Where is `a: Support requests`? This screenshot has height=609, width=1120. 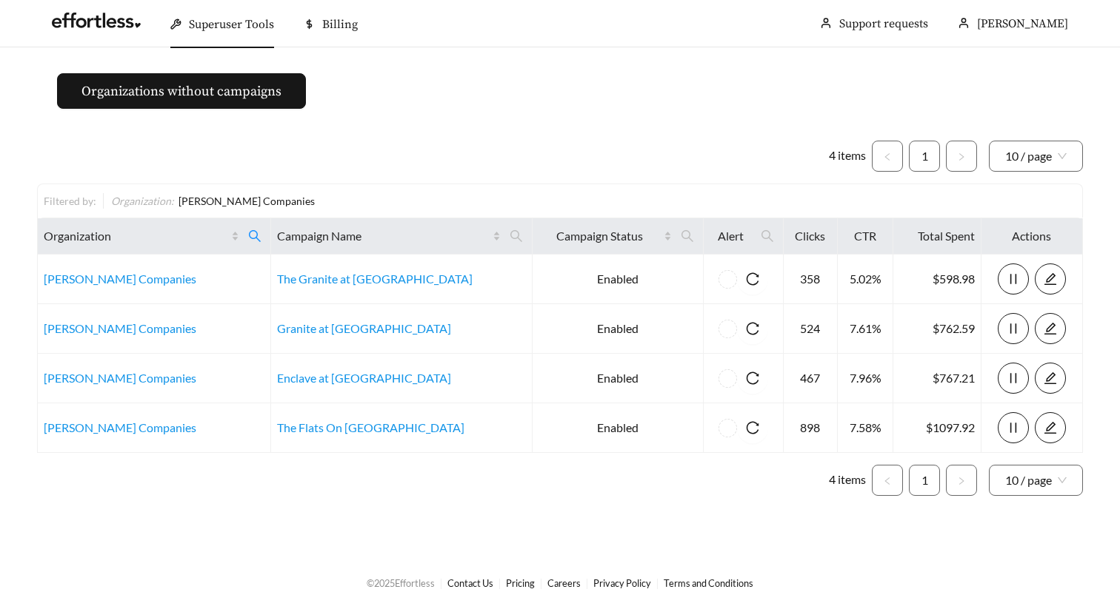
a: Support requests is located at coordinates (883, 24).